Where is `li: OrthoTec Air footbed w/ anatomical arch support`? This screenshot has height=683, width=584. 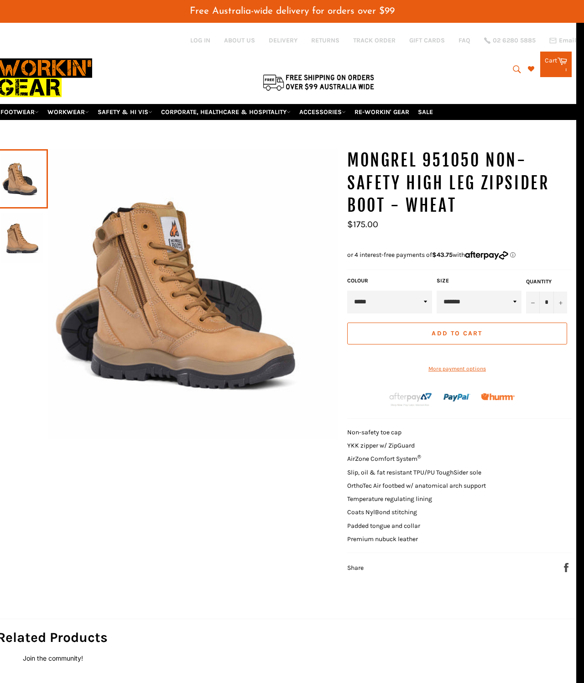
li: OrthoTec Air footbed w/ anatomical arch support is located at coordinates (460, 486).